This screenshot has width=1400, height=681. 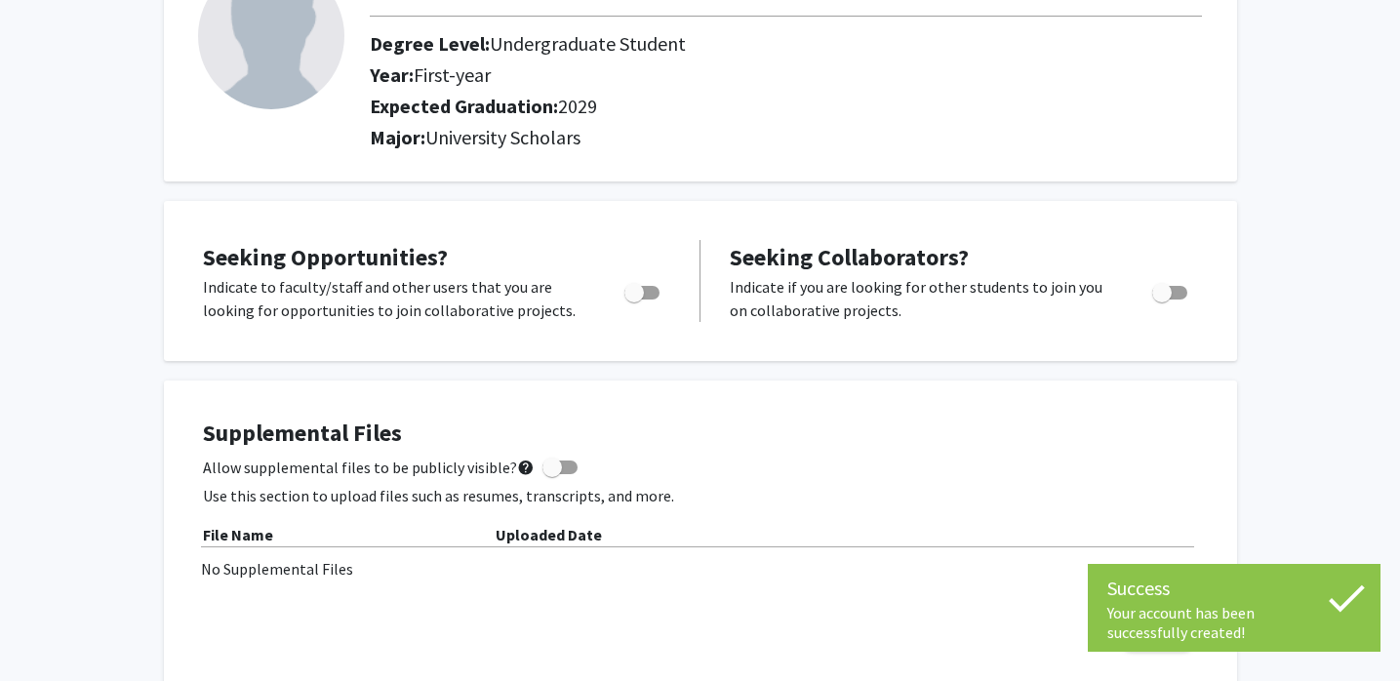 What do you see at coordinates (785, 138) in the screenshot?
I see `h2: Major:` at bounding box center [785, 138].